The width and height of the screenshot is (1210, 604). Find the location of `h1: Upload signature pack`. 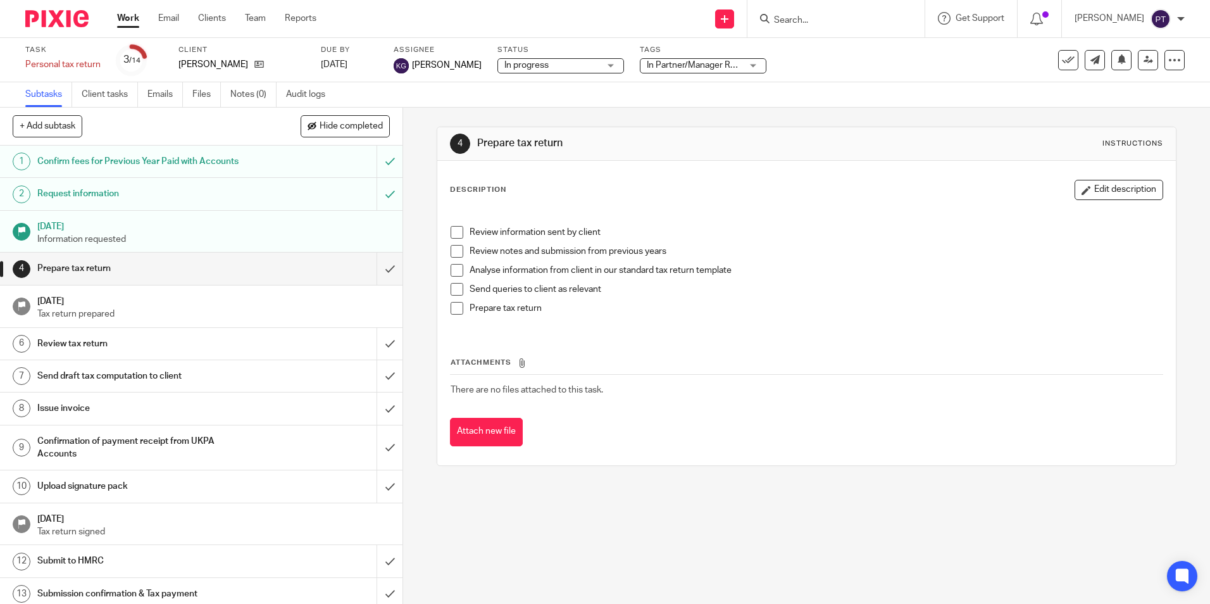

h1: Upload signature pack is located at coordinates (146, 486).